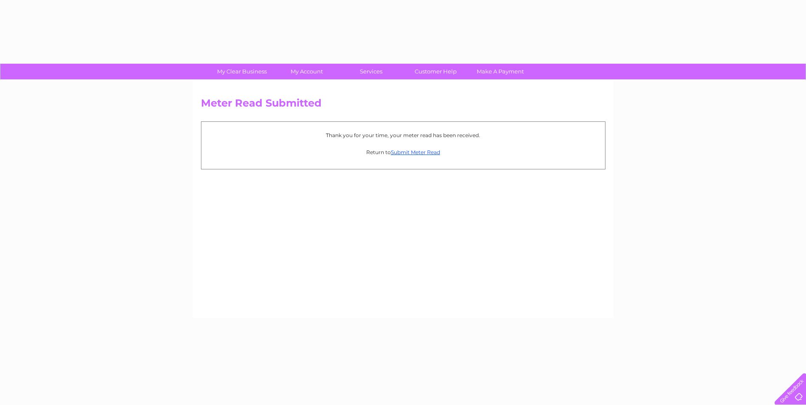 Image resolution: width=806 pixels, height=405 pixels. Describe the element at coordinates (403, 105) in the screenshot. I see `h2: Meter Read Submitted` at that location.